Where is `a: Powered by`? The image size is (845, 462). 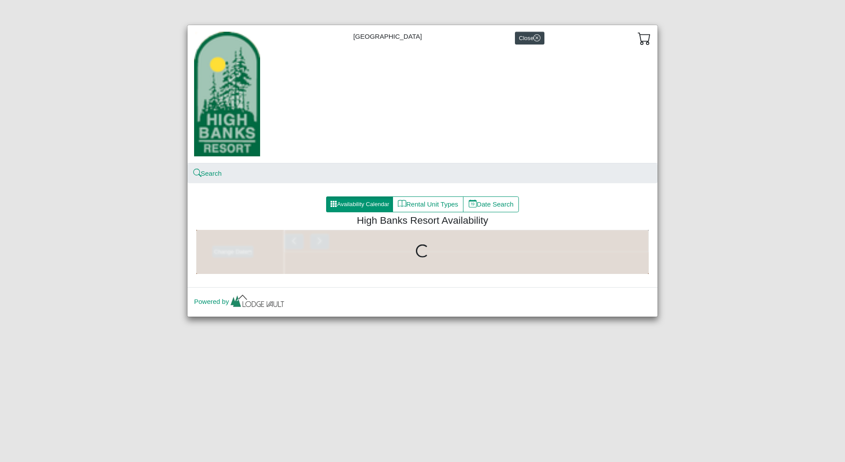
a: Powered by is located at coordinates (240, 301).